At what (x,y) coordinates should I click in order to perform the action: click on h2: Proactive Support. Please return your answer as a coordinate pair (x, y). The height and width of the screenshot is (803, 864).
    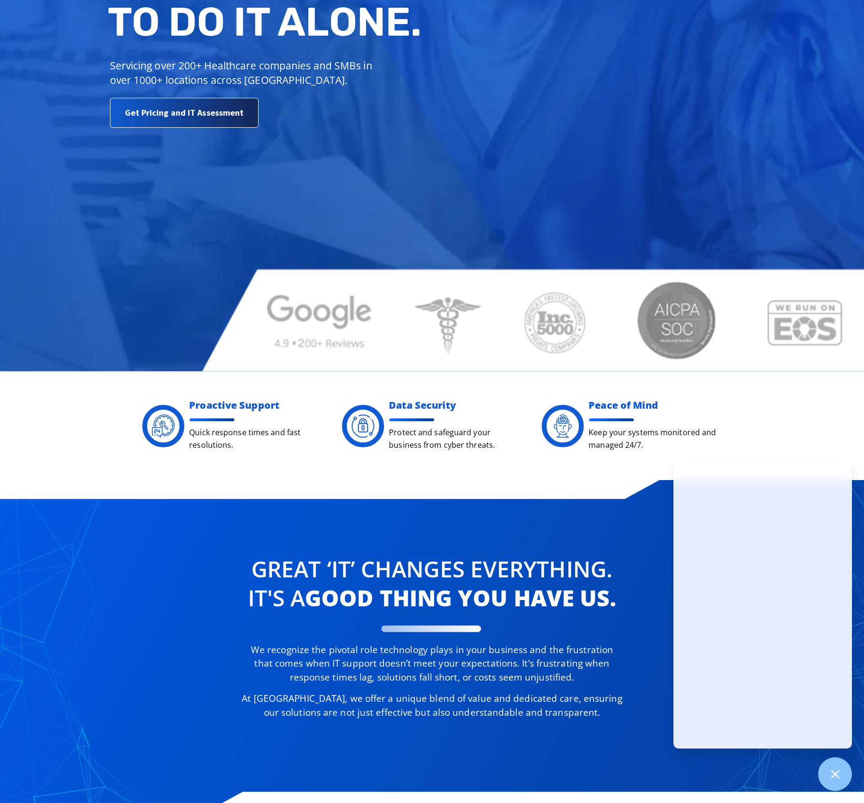
    Looking at the image, I should click on (253, 406).